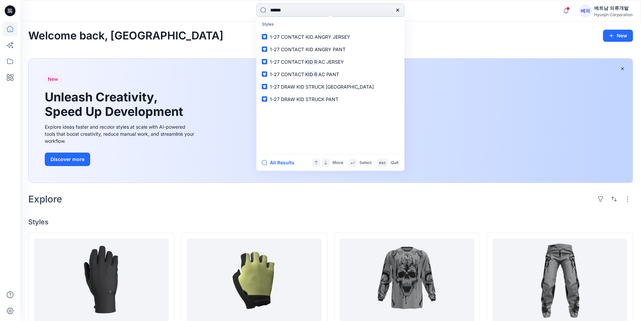 This screenshot has width=641, height=321. What do you see at coordinates (586, 11) in the screenshot?
I see `div: 베의` at bounding box center [586, 11].